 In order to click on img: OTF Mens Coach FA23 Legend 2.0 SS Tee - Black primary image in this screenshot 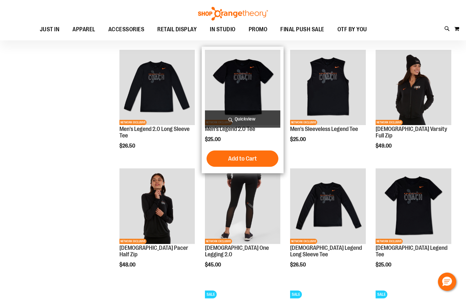, I will do `click(243, 88)`.